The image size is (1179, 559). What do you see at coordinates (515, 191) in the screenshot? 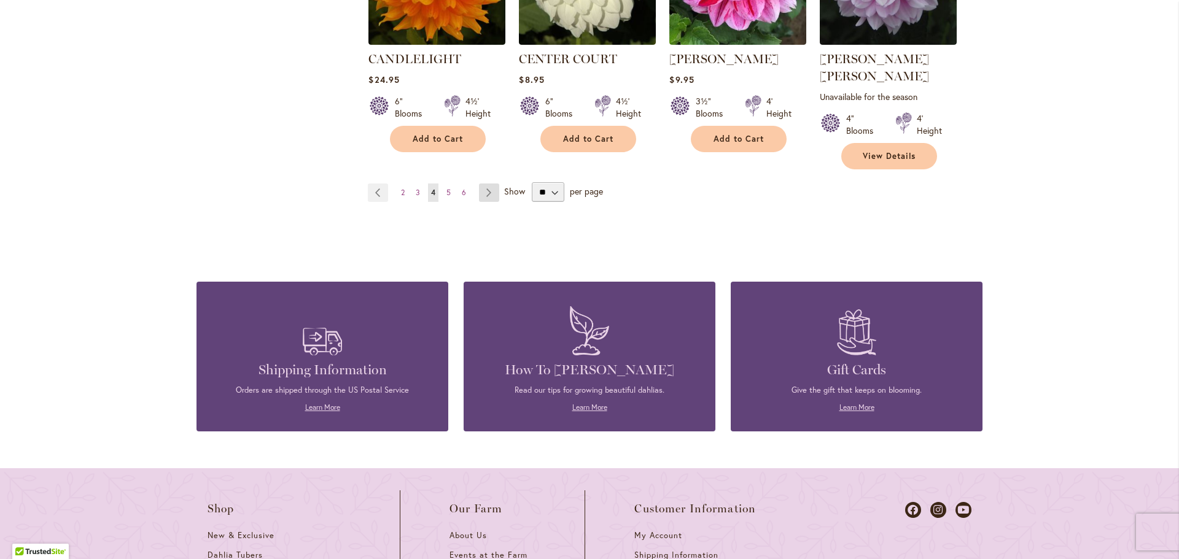
I see `span: Show` at bounding box center [515, 191].